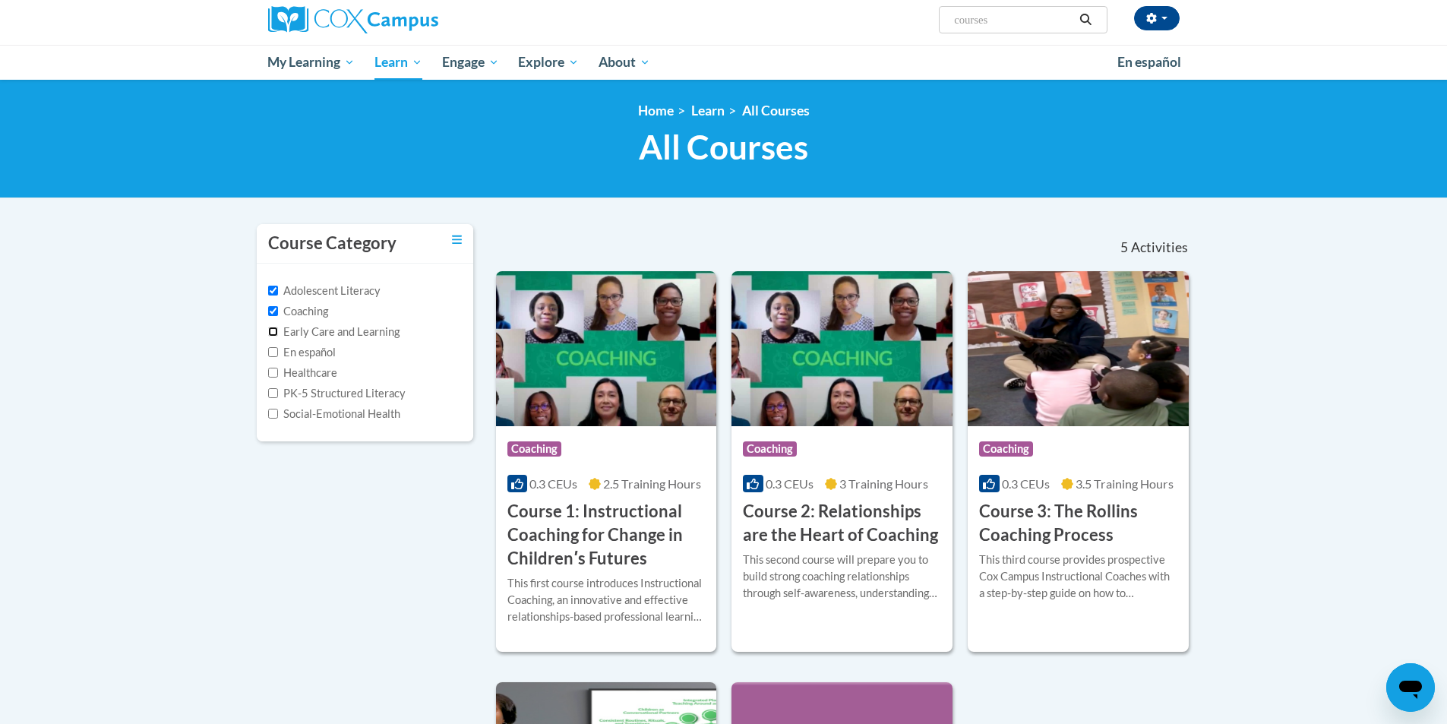 The width and height of the screenshot is (1447, 724). Describe the element at coordinates (548, 62) in the screenshot. I see `a: Explore` at that location.